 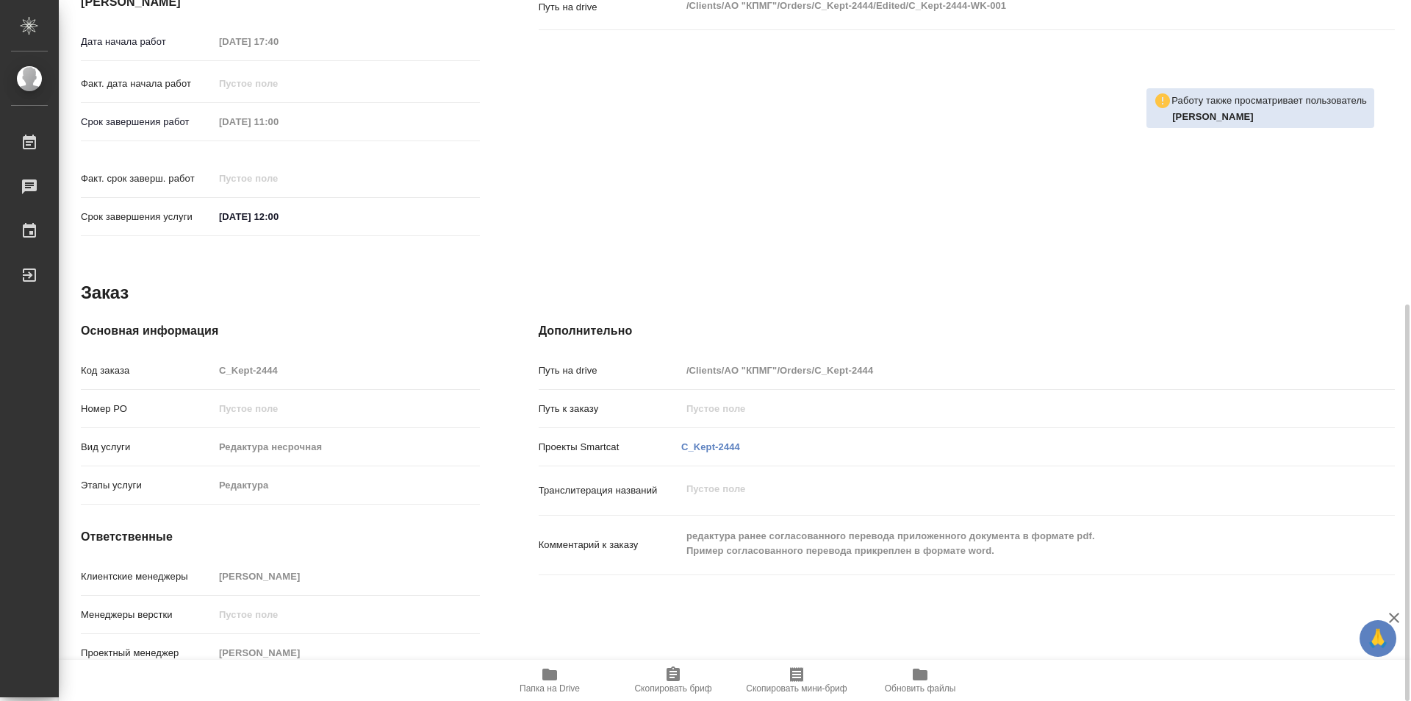 What do you see at coordinates (711, 446) in the screenshot?
I see `a: C_Kept-2444` at bounding box center [711, 446].